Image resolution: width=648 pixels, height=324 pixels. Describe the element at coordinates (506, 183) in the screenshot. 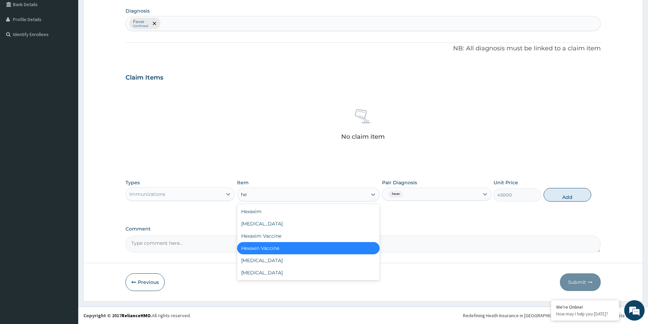

I see `label: Unit Price` at that location.